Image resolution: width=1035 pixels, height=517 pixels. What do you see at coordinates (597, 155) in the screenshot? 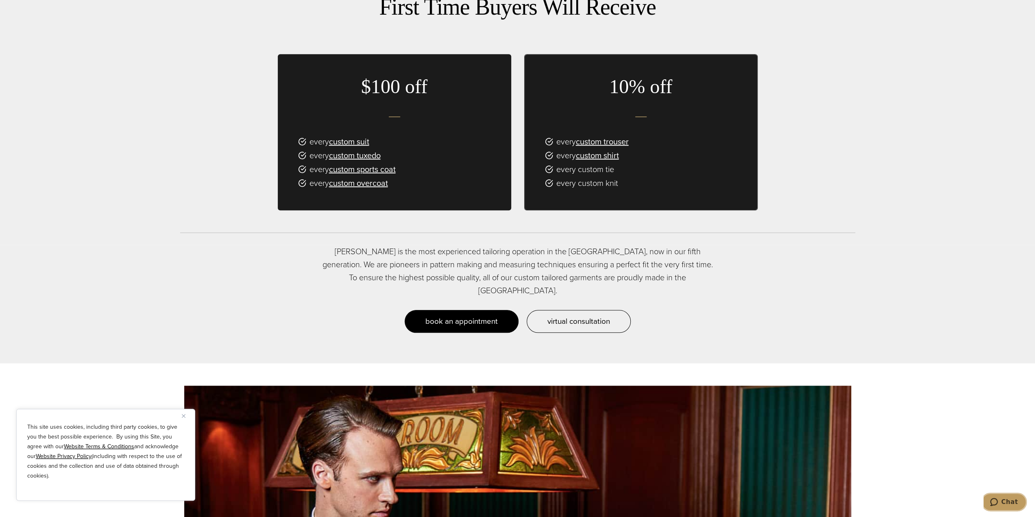
I see `a: custom shirt` at bounding box center [597, 155].